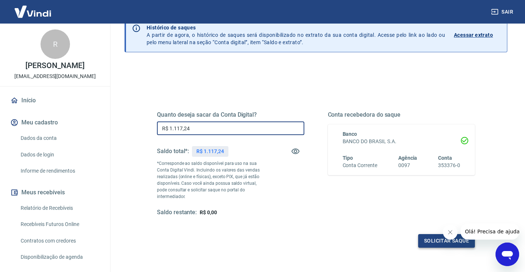 The height and width of the screenshot is (272, 525). What do you see at coordinates (208, 213) in the screenshot?
I see `span: R$ 0,00` at bounding box center [208, 213].